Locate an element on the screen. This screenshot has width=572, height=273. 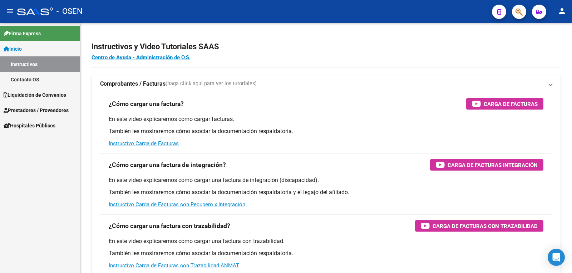
span: - OSEN is located at coordinates (69, 11).